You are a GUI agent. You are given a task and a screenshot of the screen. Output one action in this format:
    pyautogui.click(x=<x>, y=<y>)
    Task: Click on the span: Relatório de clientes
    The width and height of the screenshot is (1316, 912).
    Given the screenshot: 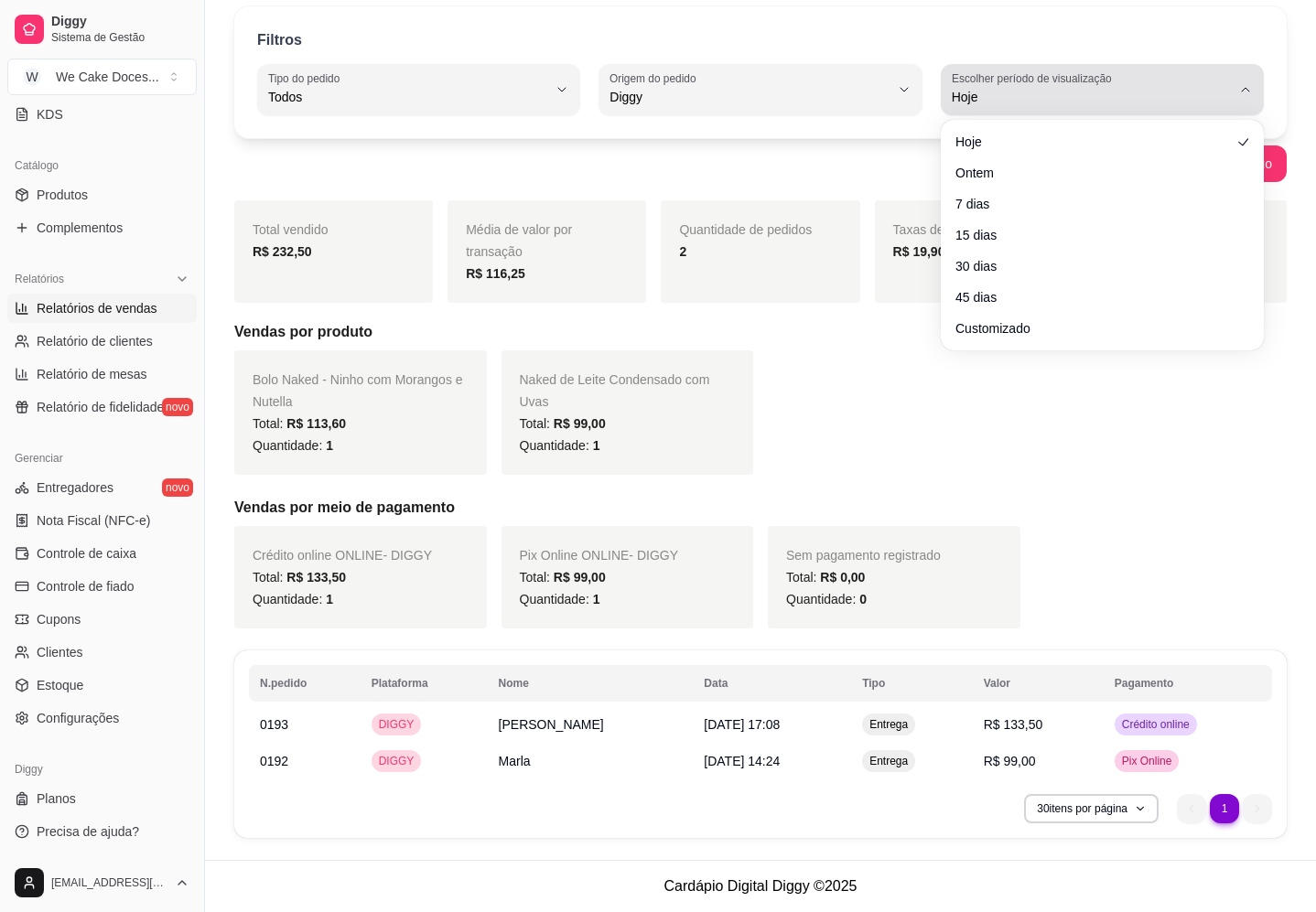 What is the action you would take?
    pyautogui.click(x=94, y=341)
    